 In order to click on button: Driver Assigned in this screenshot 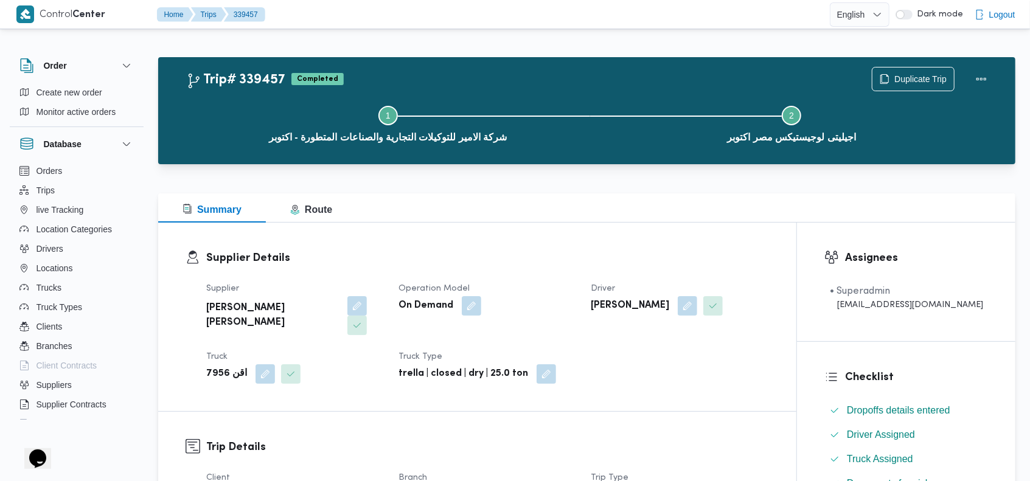, I will do `click(907, 435)`.